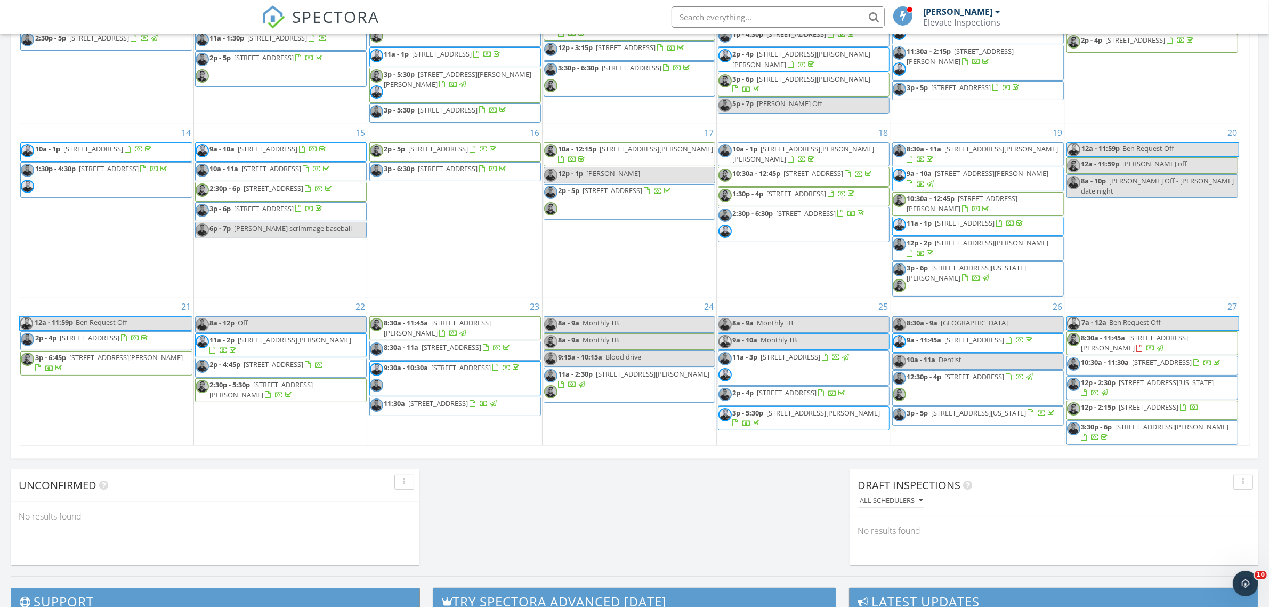 The image size is (1269, 607). Describe the element at coordinates (709, 307) in the screenshot. I see `a: Go to September 24, 2025` at that location.